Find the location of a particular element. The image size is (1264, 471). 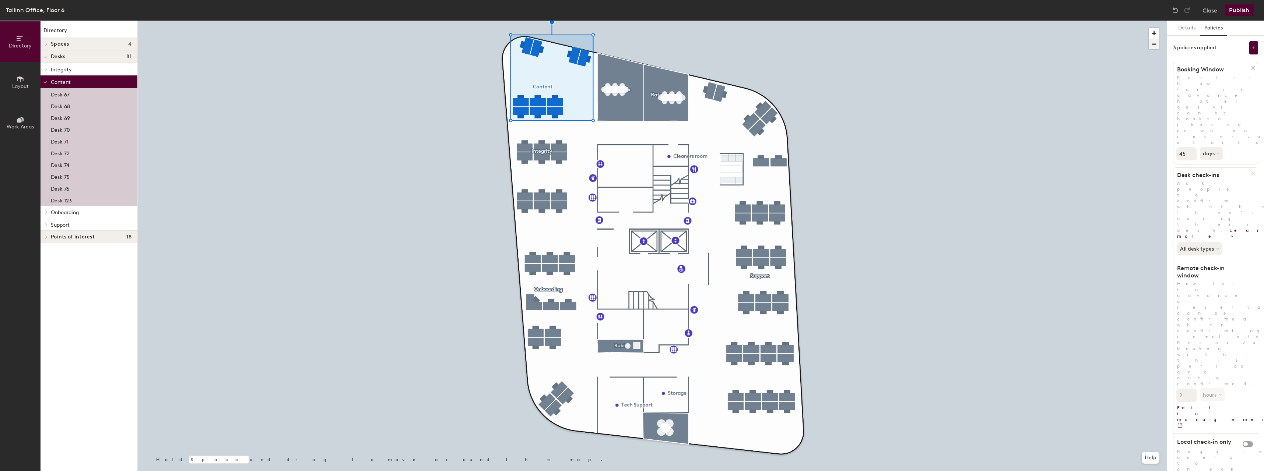

button: hours is located at coordinates (1212, 395).